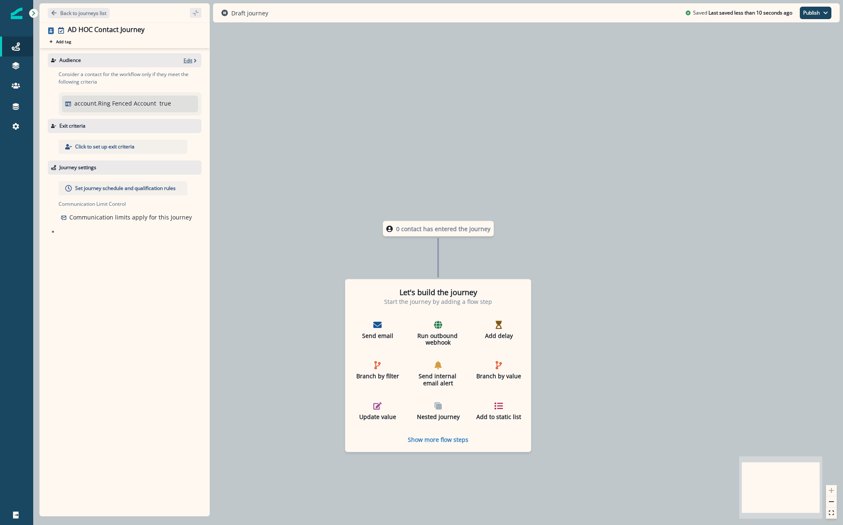  Describe the element at coordinates (751, 13) in the screenshot. I see `p: Last saved less than 10 seconds ago` at that location.